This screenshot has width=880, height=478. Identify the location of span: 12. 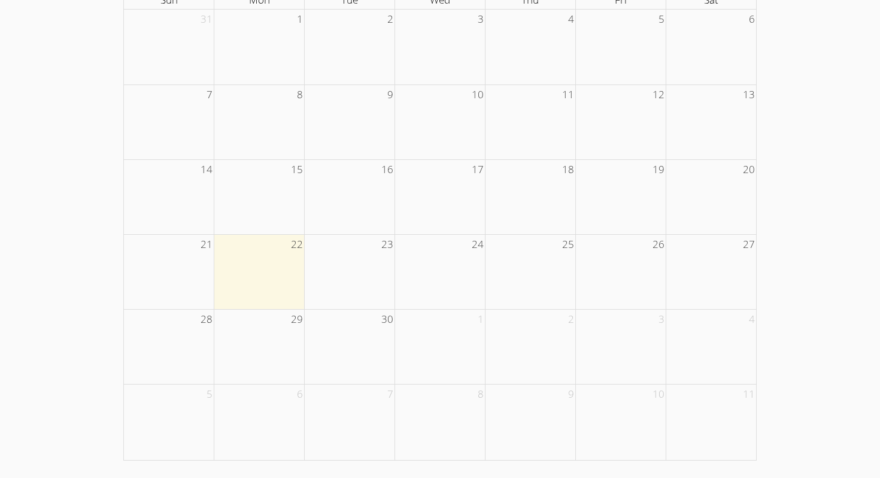
(659, 95).